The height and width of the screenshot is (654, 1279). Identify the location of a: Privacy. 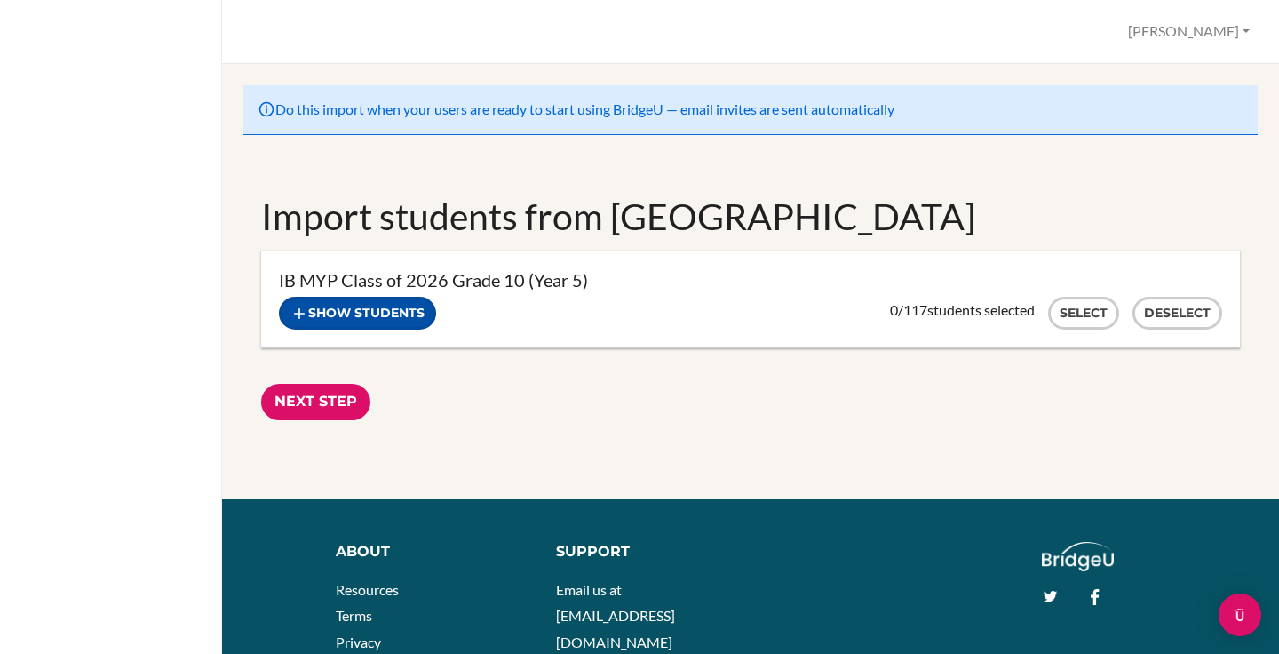
(358, 642).